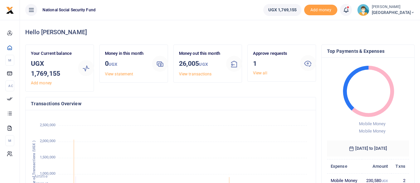 This screenshot has height=183, width=420. Describe the element at coordinates (41, 176) in the screenshot. I see `span: Airtime` at that location.